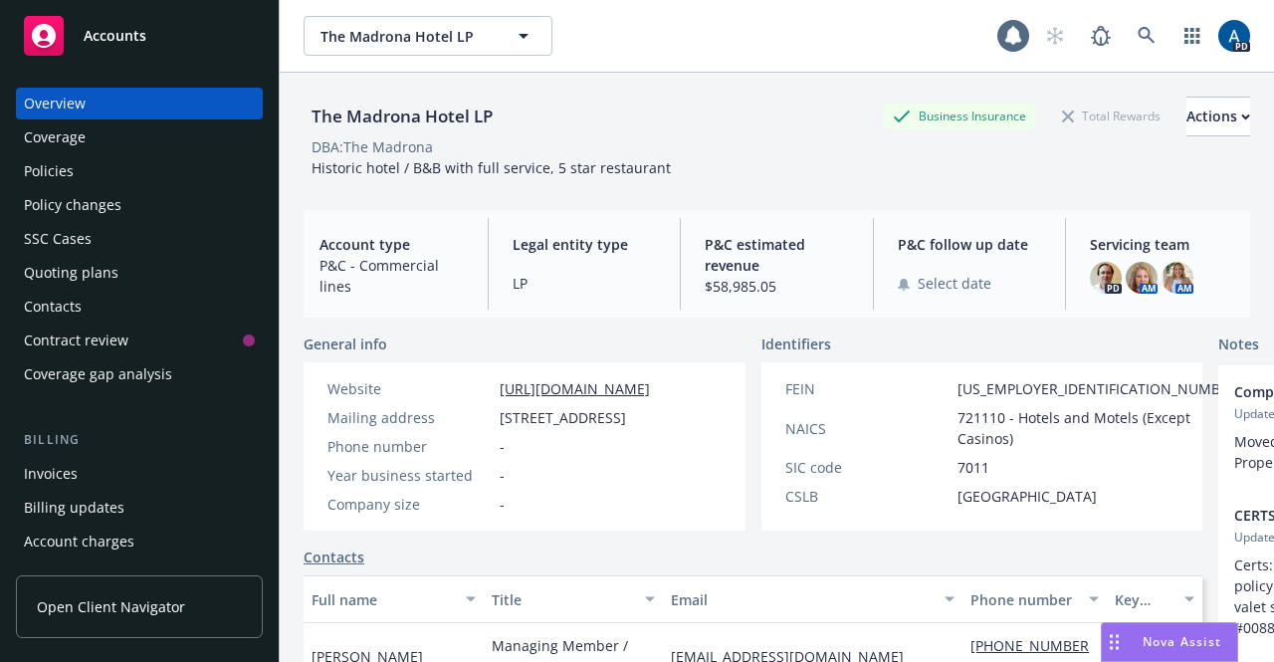  What do you see at coordinates (954, 283) in the screenshot?
I see `span: Select date` at bounding box center [954, 283].